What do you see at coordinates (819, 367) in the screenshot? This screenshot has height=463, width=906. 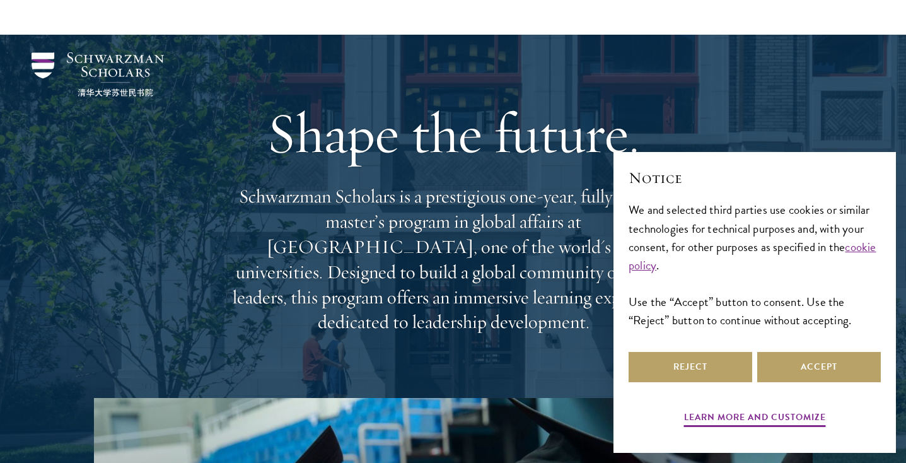 I see `button: Accept` at bounding box center [819, 367].